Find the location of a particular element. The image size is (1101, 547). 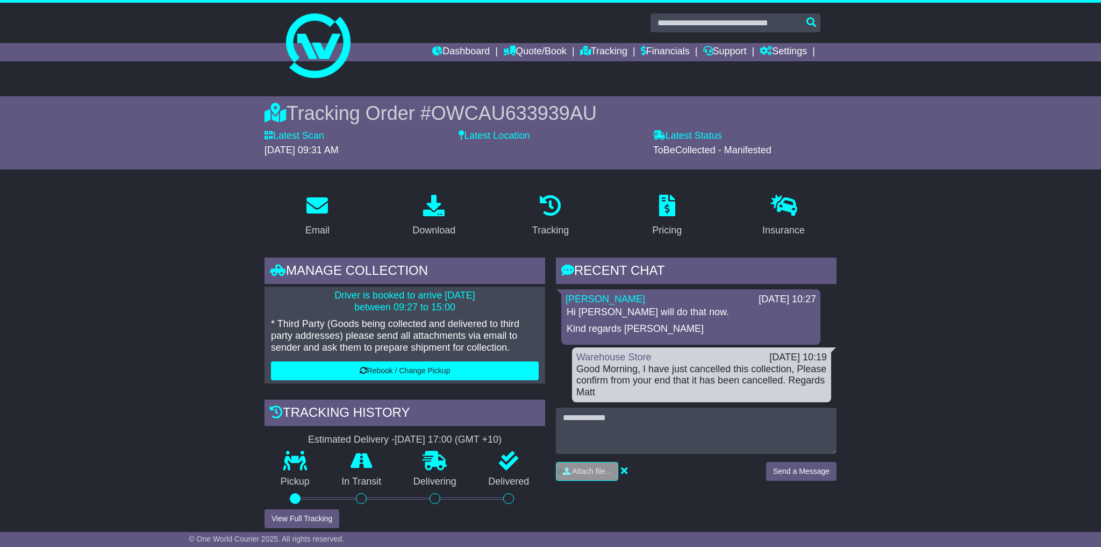

label: Latest Location is located at coordinates (494, 136).